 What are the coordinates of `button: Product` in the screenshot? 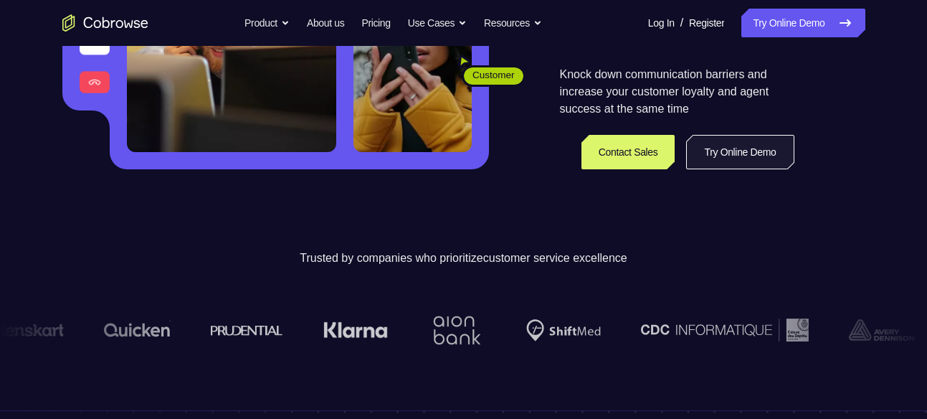 It's located at (267, 23).